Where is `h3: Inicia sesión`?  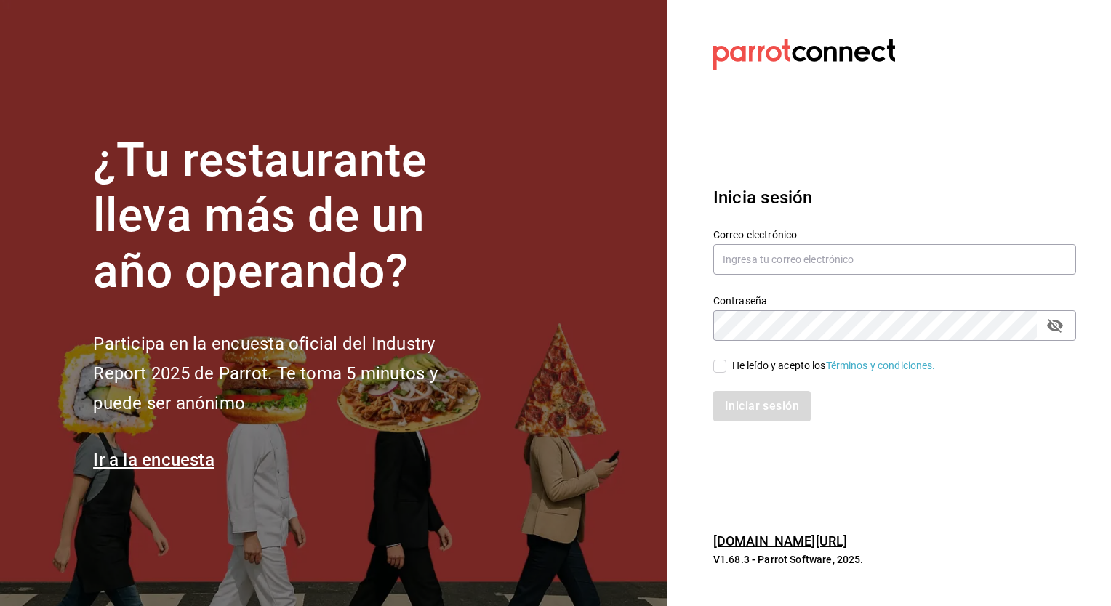 h3: Inicia sesión is located at coordinates (894, 198).